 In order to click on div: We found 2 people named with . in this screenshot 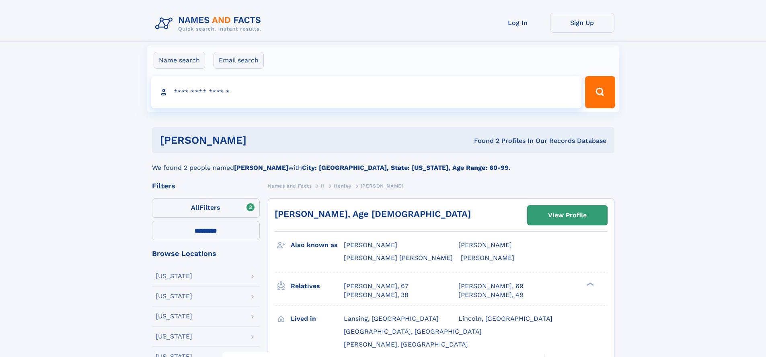, I will do `click(383, 163)`.